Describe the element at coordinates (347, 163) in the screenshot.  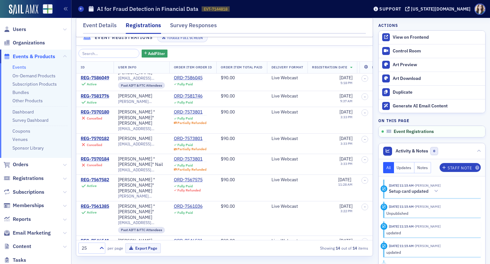
I see `time: 3:33 PM` at that location.